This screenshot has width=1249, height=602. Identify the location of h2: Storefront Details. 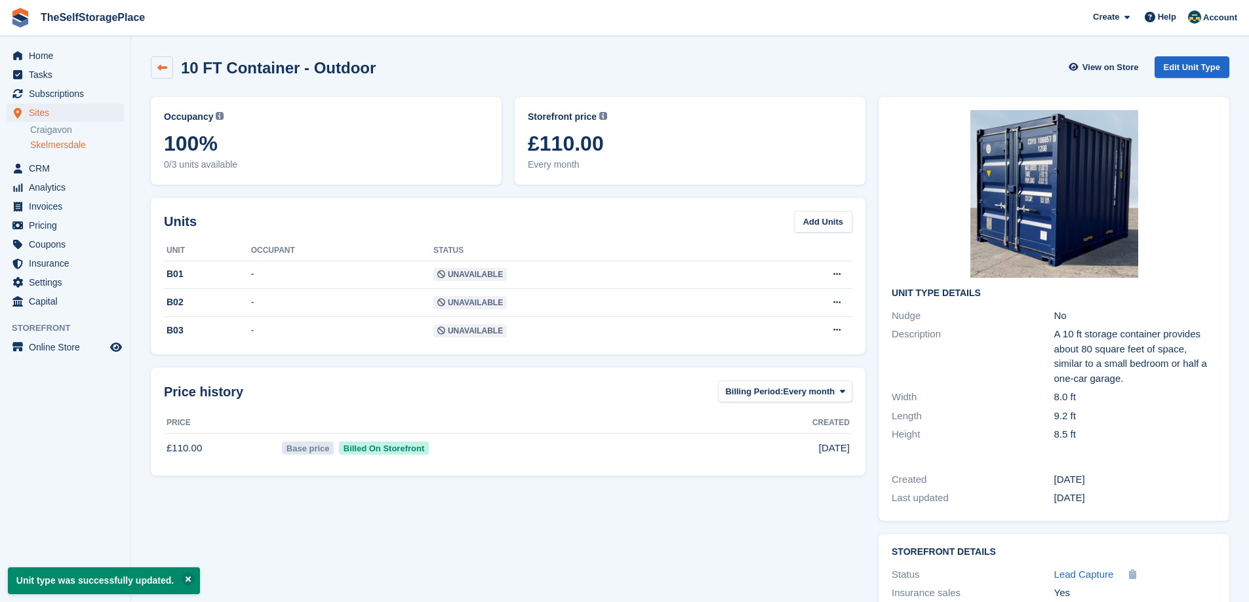
(1053, 553).